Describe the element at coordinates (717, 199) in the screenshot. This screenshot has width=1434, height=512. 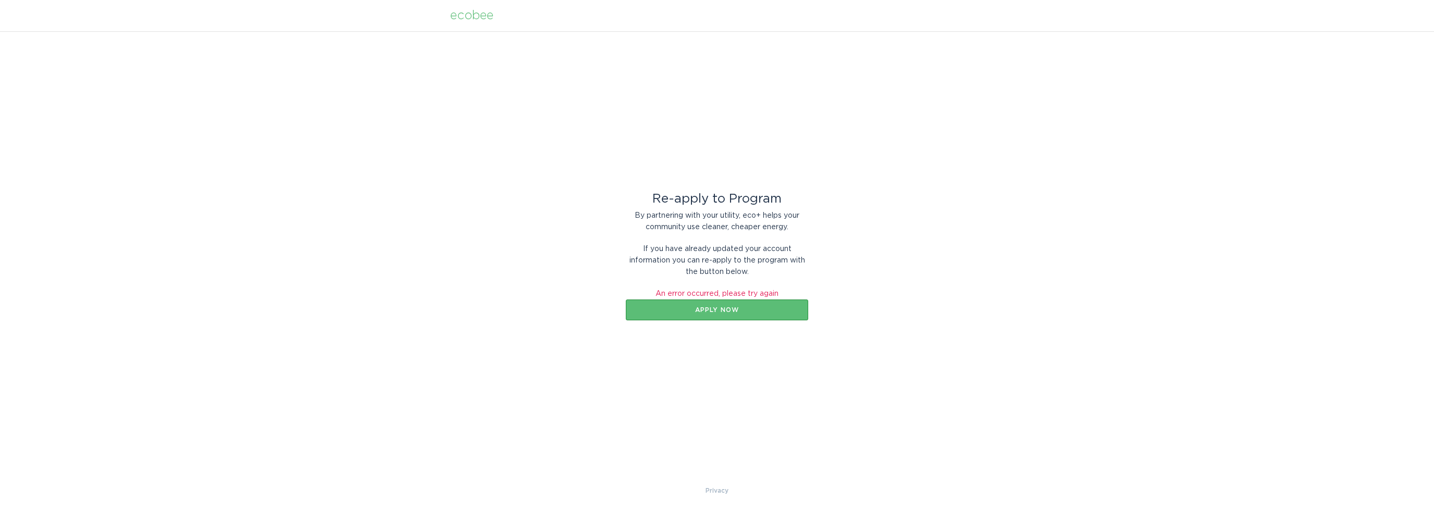
I see `div: Re-apply to Program` at that location.